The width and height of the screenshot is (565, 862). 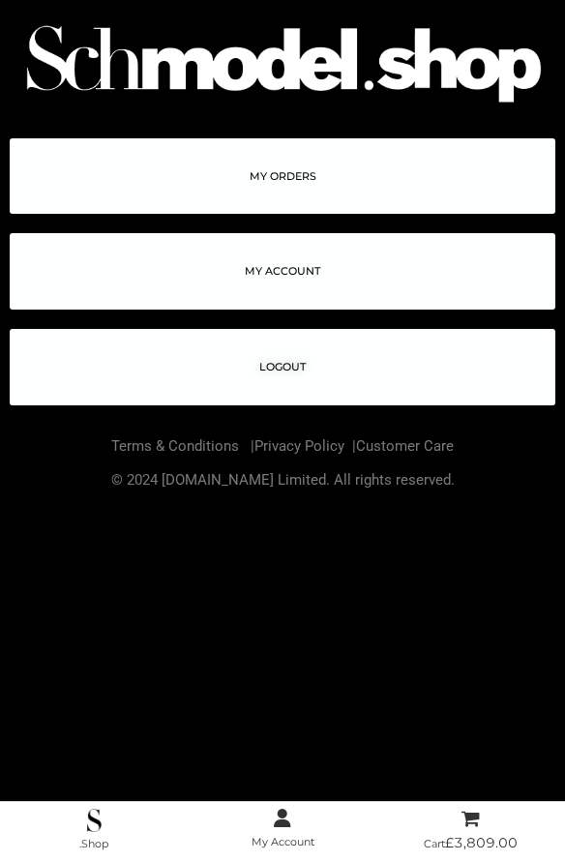 What do you see at coordinates (283, 367) in the screenshot?
I see `a: LOGOUT` at bounding box center [283, 367].